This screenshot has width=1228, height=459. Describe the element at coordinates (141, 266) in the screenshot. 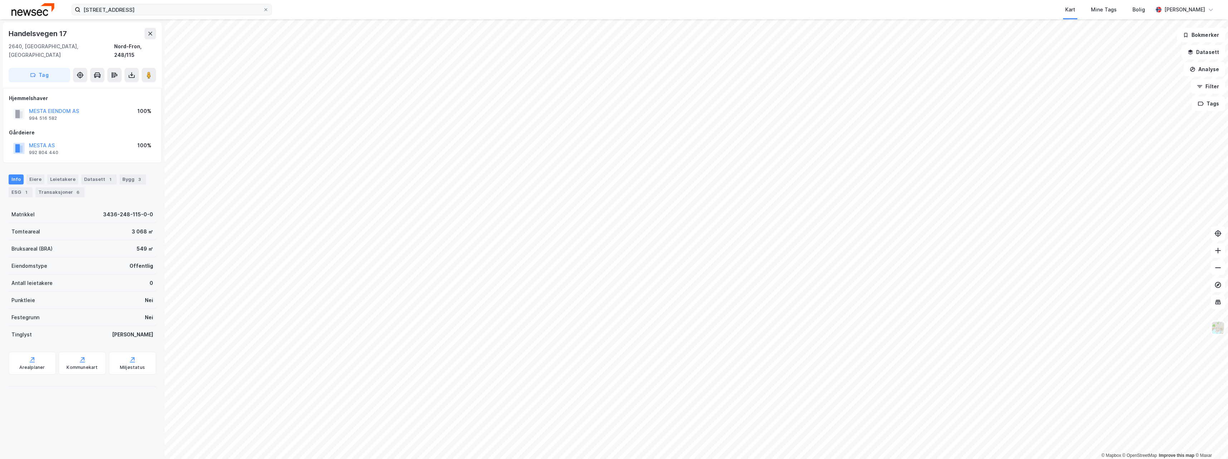

I see `div: Offentlig` at that location.